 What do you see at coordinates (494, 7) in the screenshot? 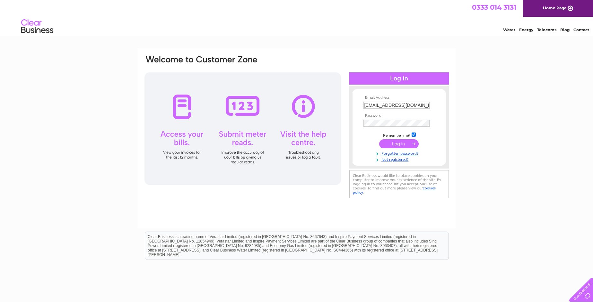
I see `a: 0333 014 3131` at bounding box center [494, 7].